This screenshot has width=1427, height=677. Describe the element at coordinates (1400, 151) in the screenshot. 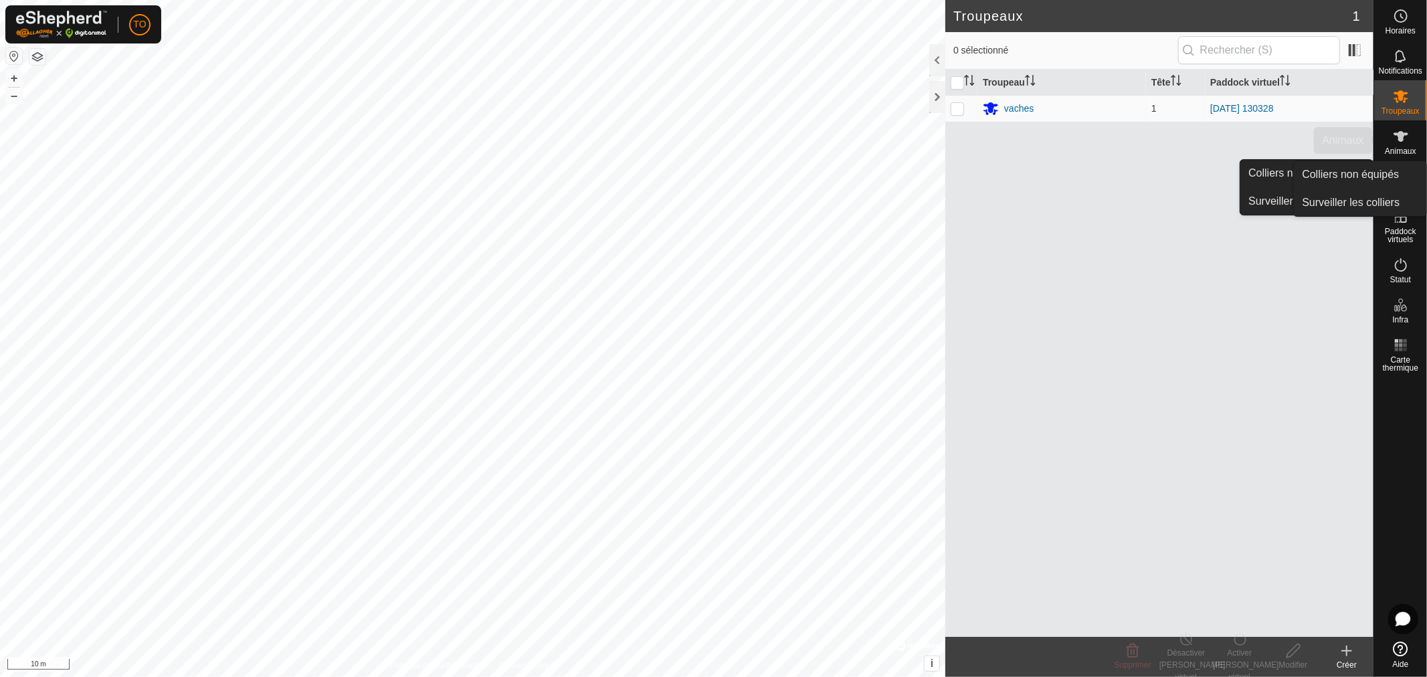

I see `span: Animaux` at that location.